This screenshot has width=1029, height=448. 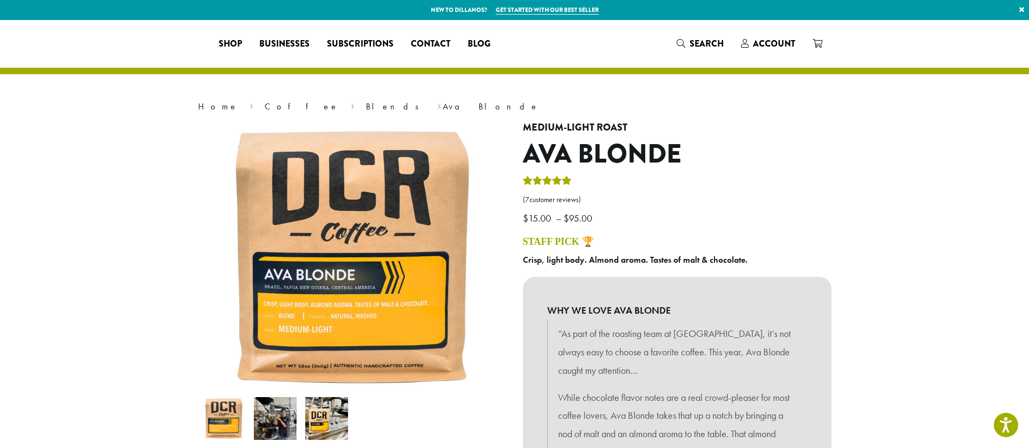 I want to click on a: Search, so click(x=700, y=43).